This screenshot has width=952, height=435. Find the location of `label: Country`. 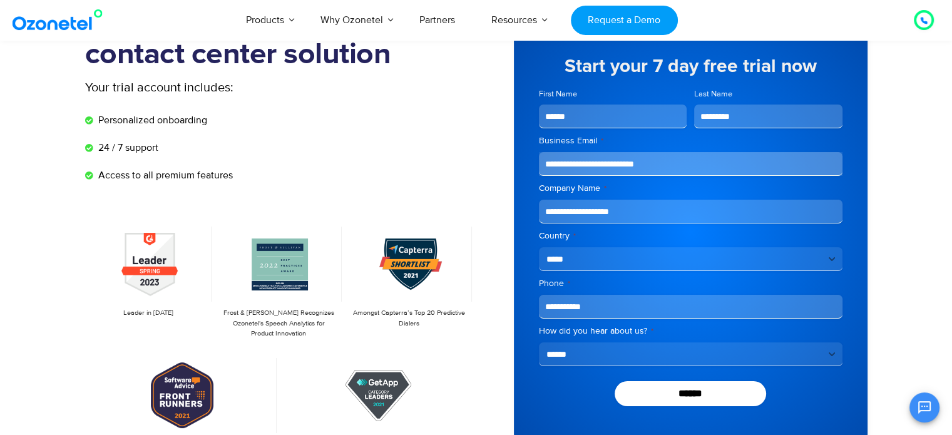

label: Country is located at coordinates (691, 236).